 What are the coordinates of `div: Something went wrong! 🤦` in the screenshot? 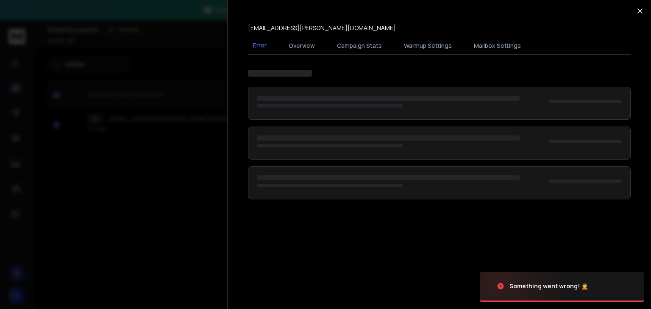 It's located at (549, 287).